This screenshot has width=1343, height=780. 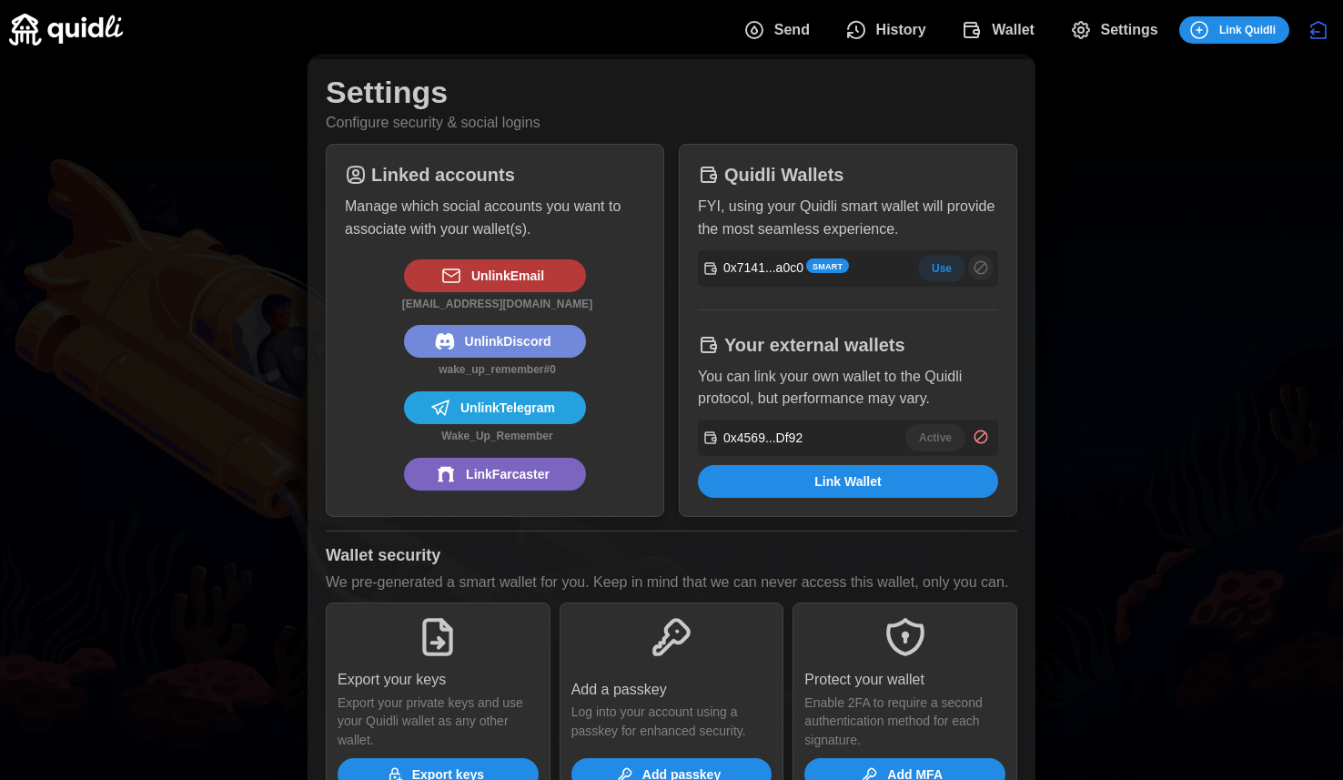 What do you see at coordinates (387, 92) in the screenshot?
I see `h1: Settings` at bounding box center [387, 92].